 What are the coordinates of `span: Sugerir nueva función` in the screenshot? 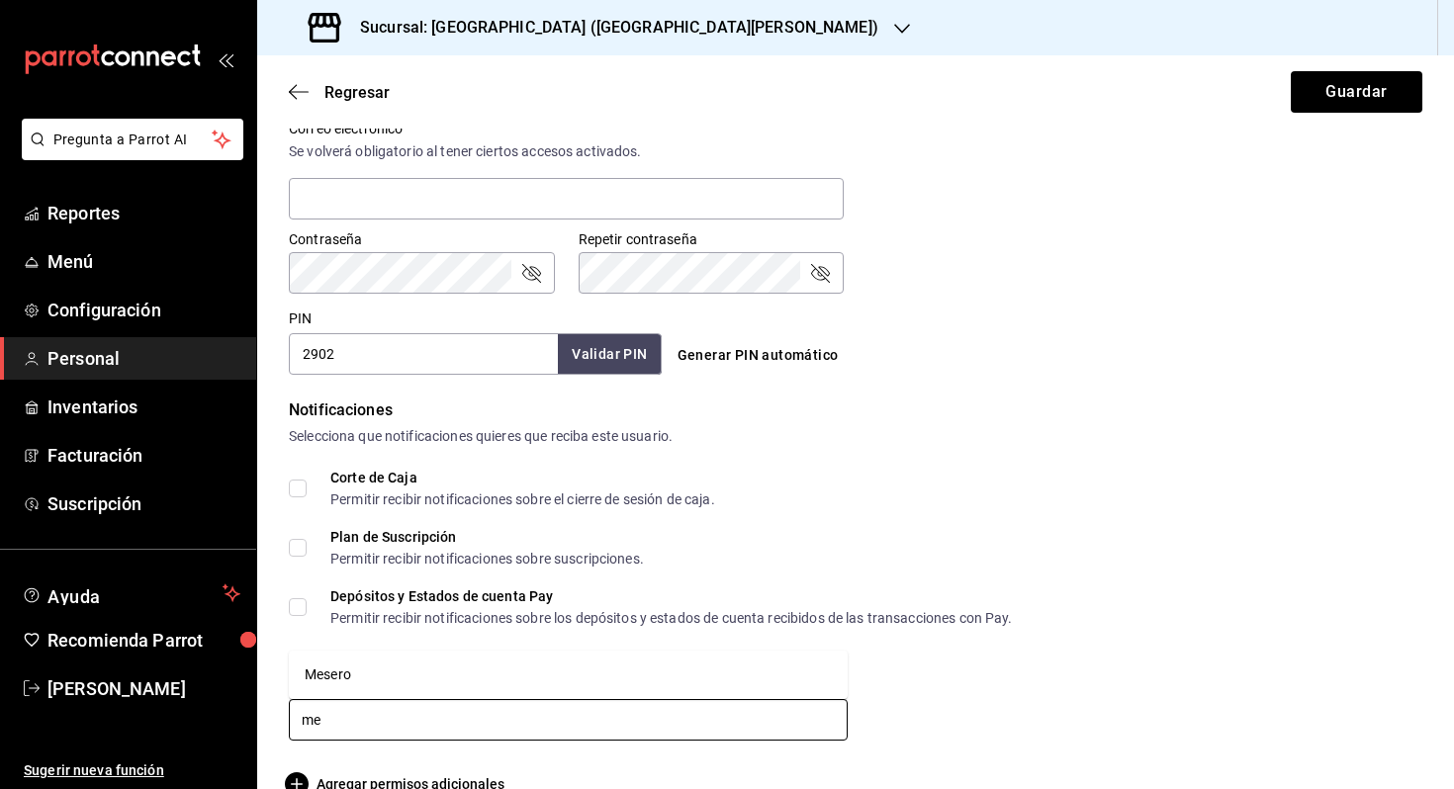 It's located at (132, 770).